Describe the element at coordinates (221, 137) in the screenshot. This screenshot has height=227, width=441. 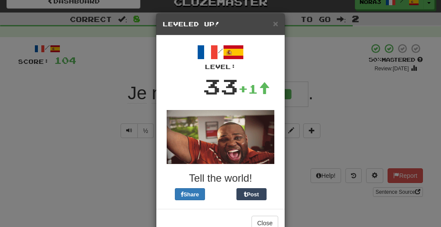
I see `img: anon-dude-dancing-749b357b783eda7f85c51e4a2e1ee5269fc79fcf7d6b6aa88849e9eb2203d151.gif` at that location.